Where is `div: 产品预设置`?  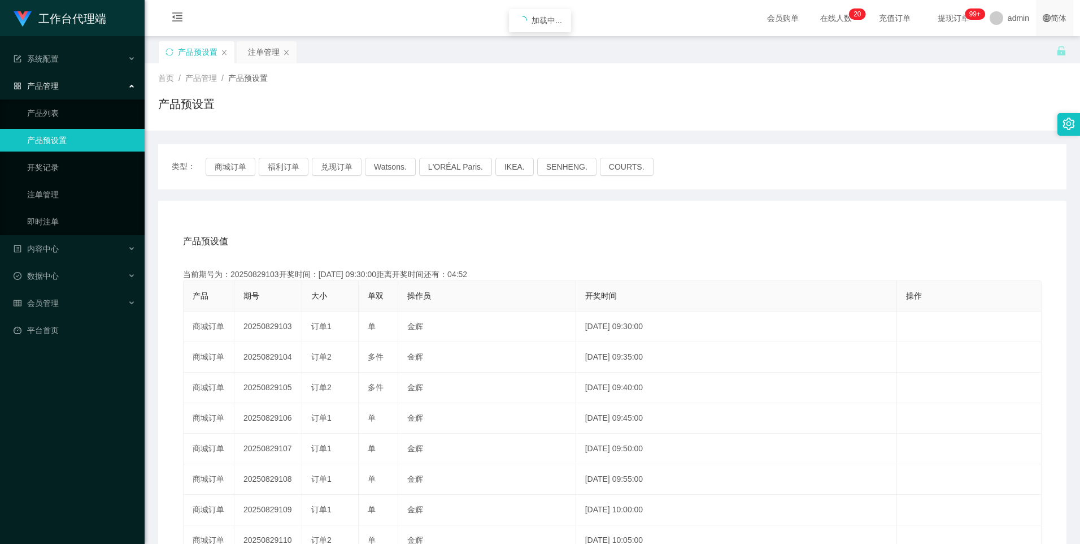 div: 产品预设置 is located at coordinates (198, 52).